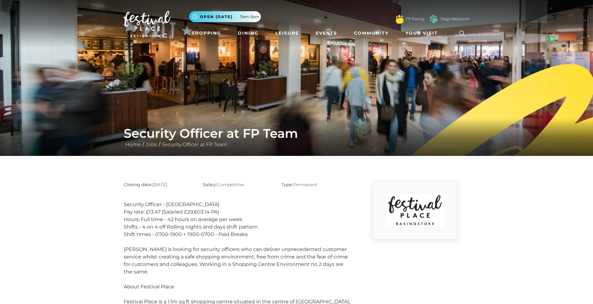 The image size is (593, 304). Describe the element at coordinates (250, 17) in the screenshot. I see `span: 11am-5pm` at that location.